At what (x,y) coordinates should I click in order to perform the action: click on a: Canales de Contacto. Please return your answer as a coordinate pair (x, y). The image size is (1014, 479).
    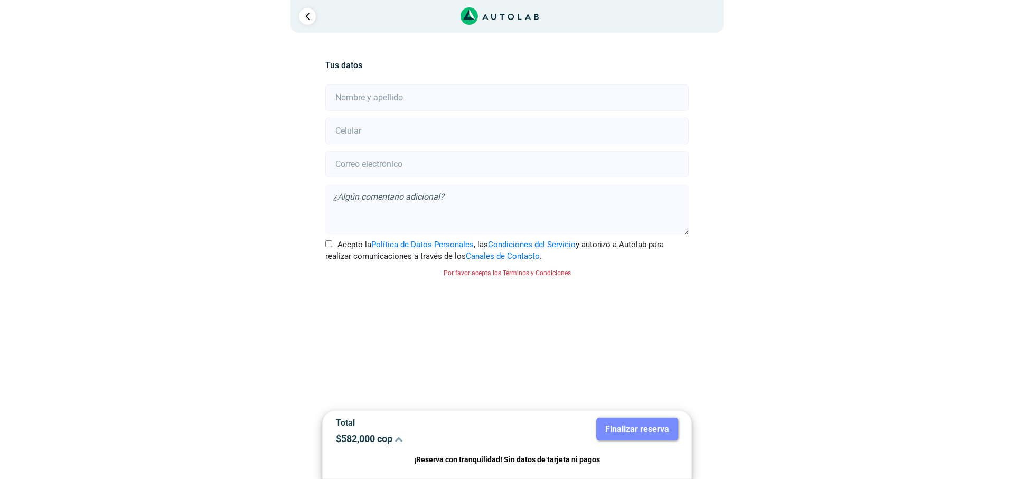
    Looking at the image, I should click on (503, 256).